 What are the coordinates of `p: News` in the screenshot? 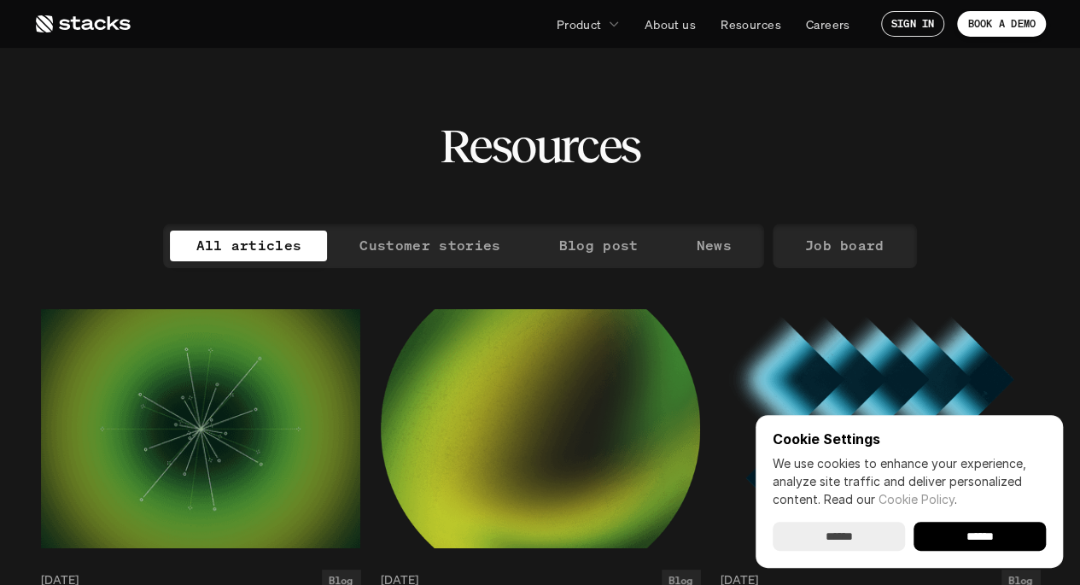 It's located at (713, 245).